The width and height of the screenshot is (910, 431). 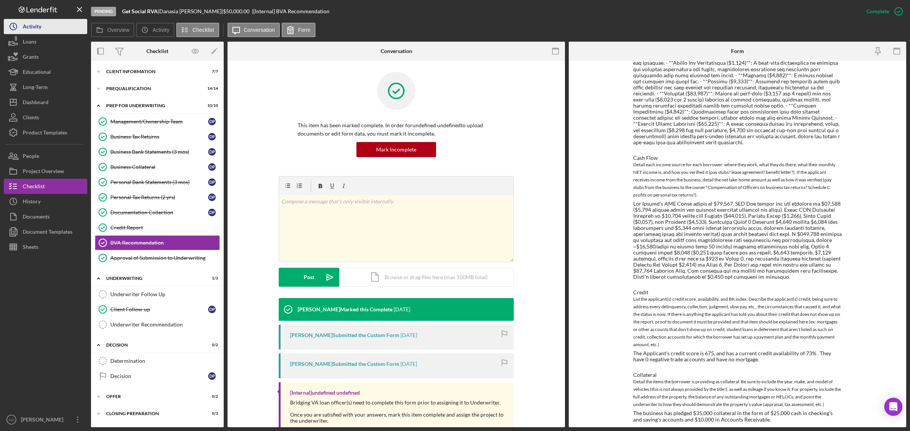 I want to click on a: Approval of Submission to Underwriting, so click(x=157, y=258).